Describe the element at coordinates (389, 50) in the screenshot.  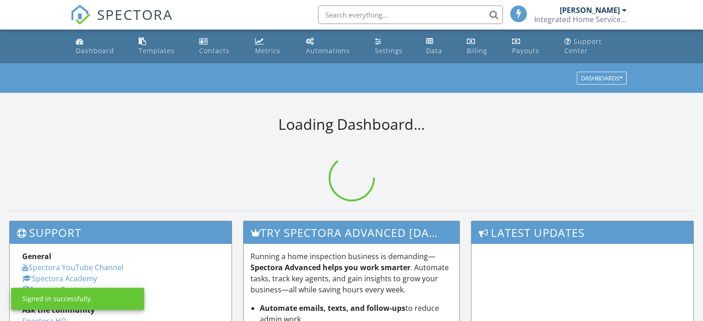
I see `div: Settings` at that location.